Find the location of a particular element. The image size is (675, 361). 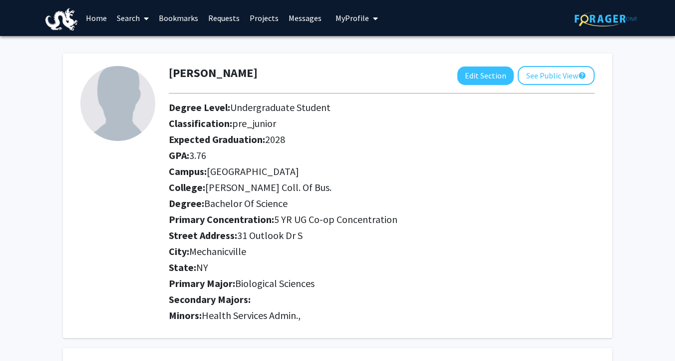

h2: GPA: is located at coordinates (381, 155).